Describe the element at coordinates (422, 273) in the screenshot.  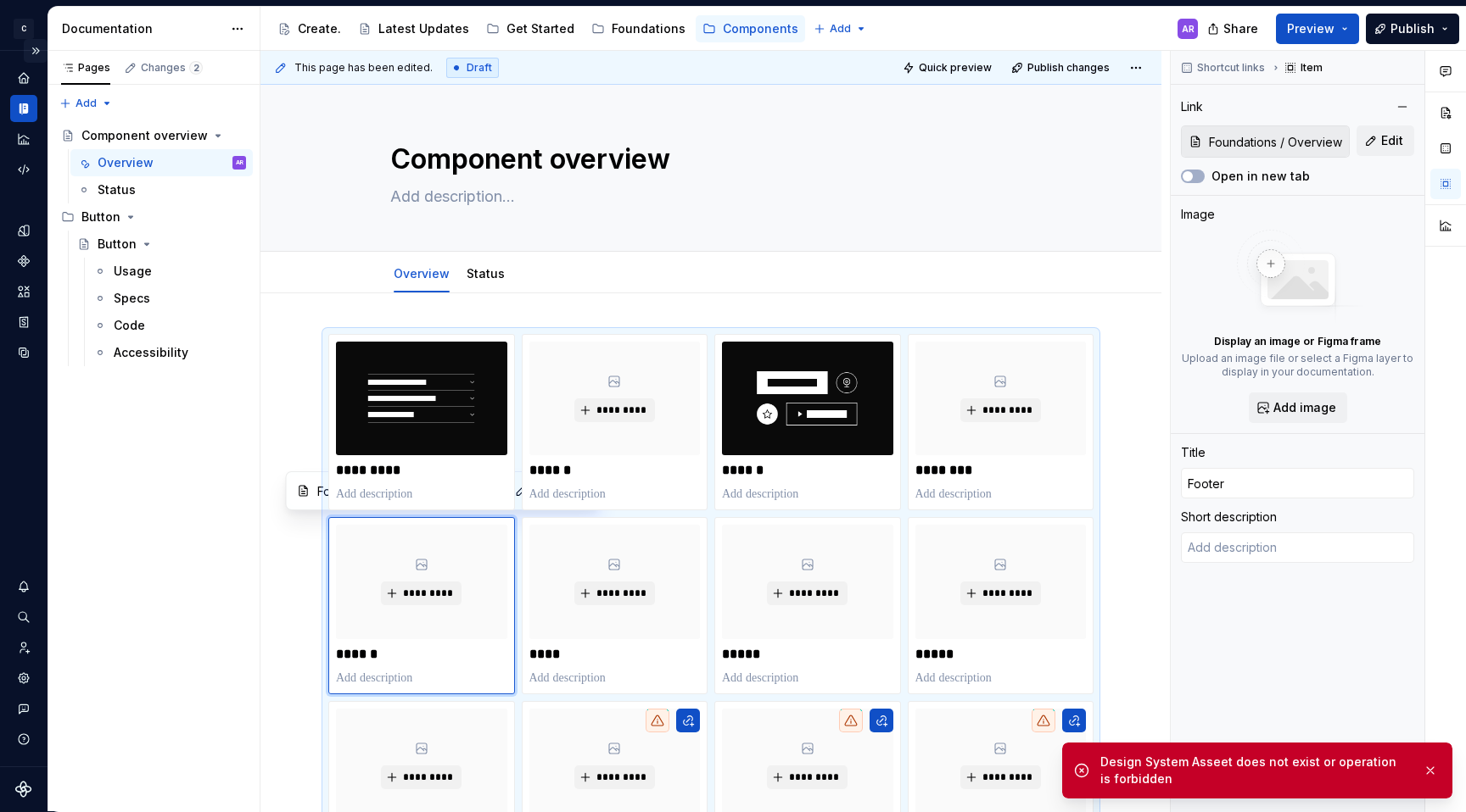
I see `a: Overview` at that location.